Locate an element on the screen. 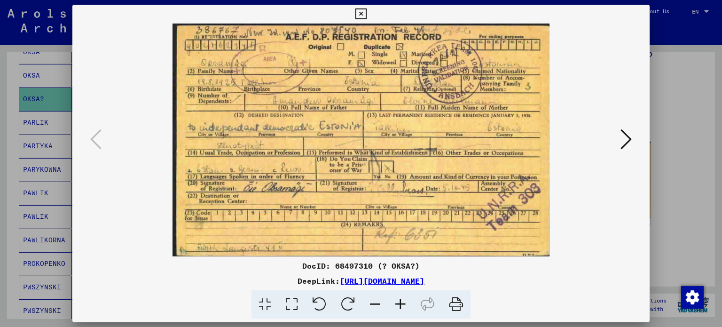  div: Change consent is located at coordinates (692, 297).